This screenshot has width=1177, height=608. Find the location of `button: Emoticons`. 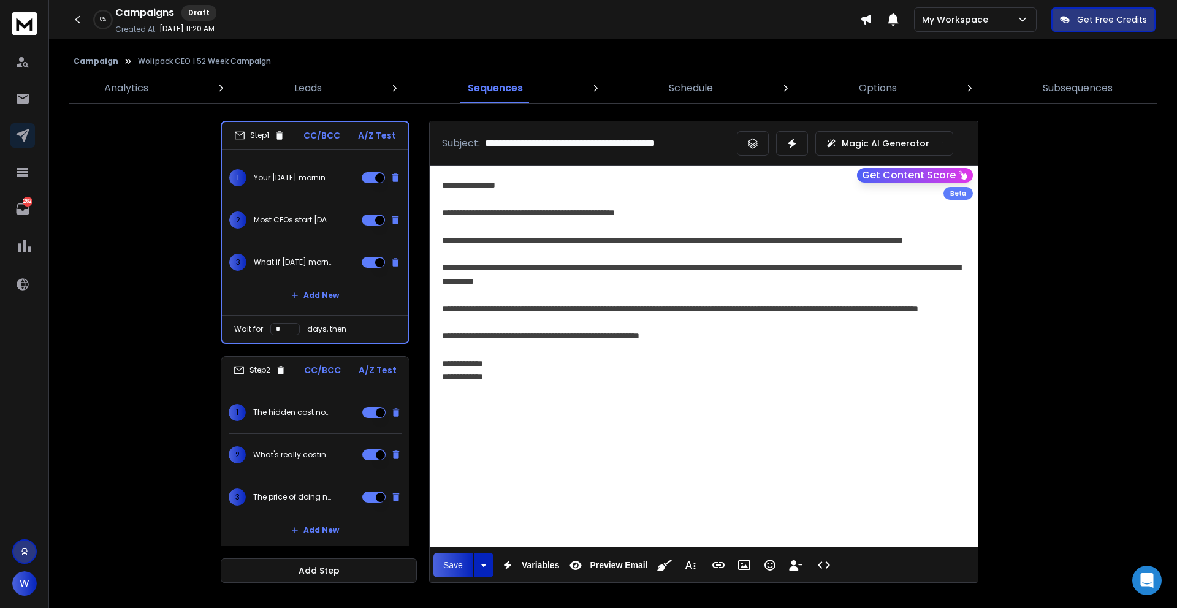

button: Emoticons is located at coordinates (770, 565).